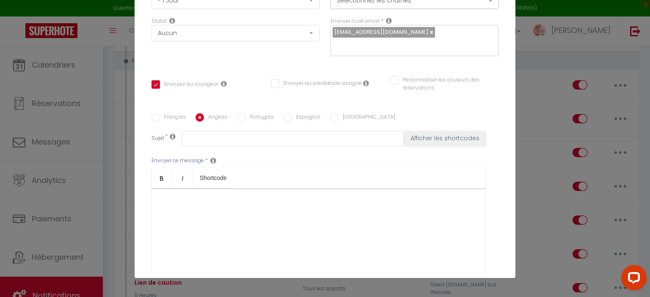 Image resolution: width=650 pixels, height=297 pixels. Describe the element at coordinates (19, 16) in the screenshot. I see `button: Open LiveChat chat widget` at that location.